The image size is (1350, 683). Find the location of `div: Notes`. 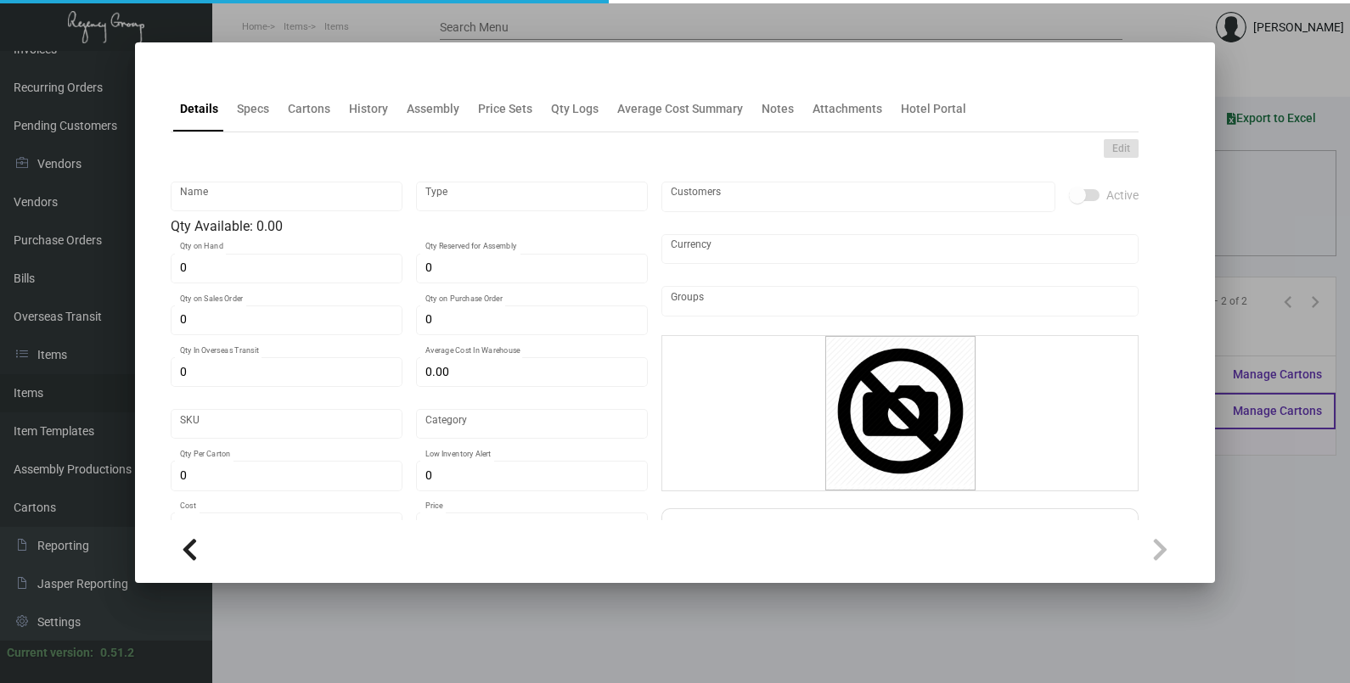

div: Notes is located at coordinates (778, 109).